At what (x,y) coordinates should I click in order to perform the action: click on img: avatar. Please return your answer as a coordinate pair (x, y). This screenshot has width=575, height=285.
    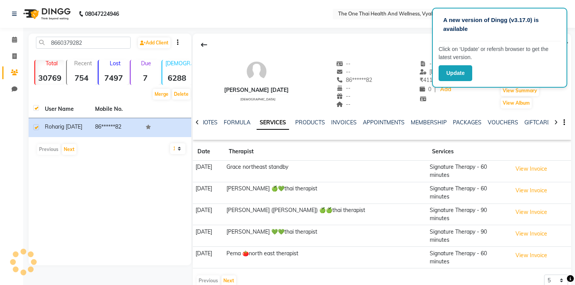
    Looking at the image, I should click on (256, 71).